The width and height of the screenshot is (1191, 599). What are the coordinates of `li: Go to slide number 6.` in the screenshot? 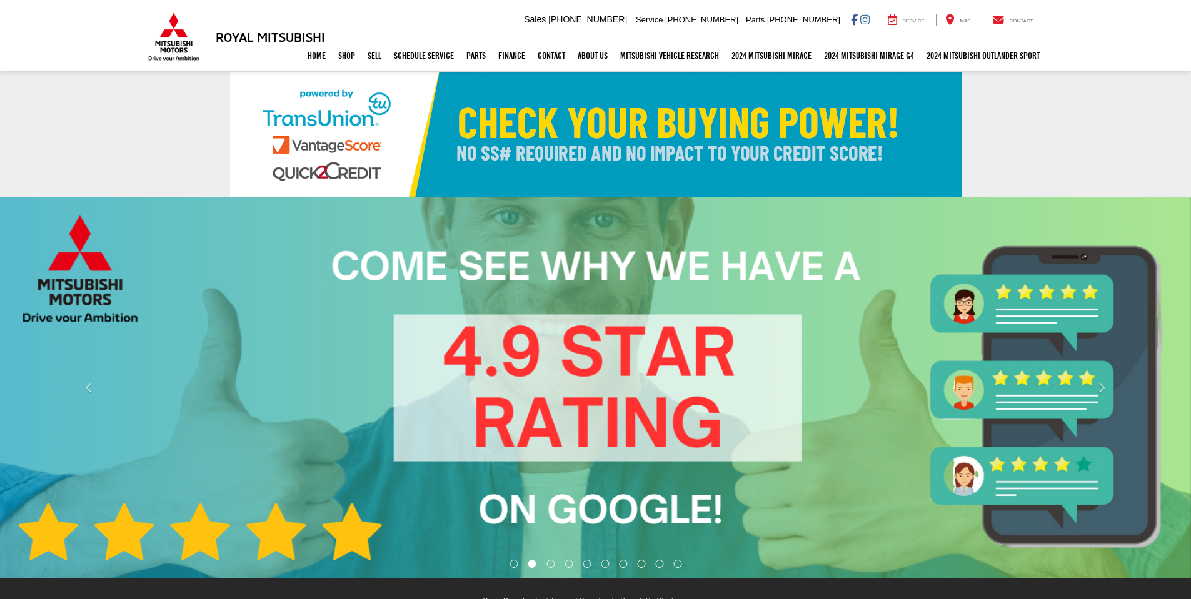 It's located at (604, 564).